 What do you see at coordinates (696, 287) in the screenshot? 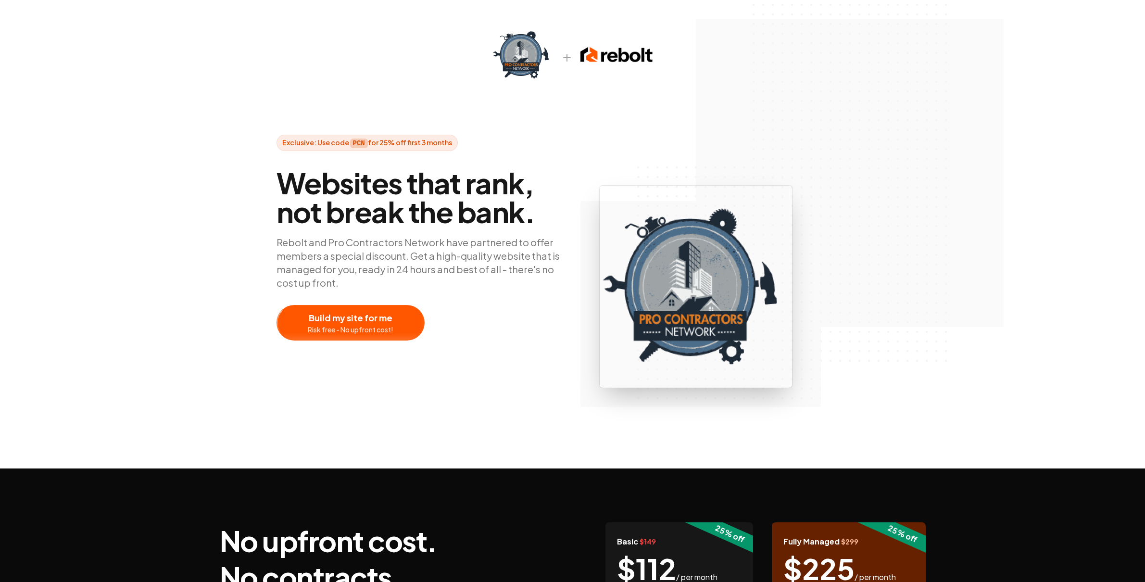
I see `img: Pro Contractors Network photo` at bounding box center [696, 287].